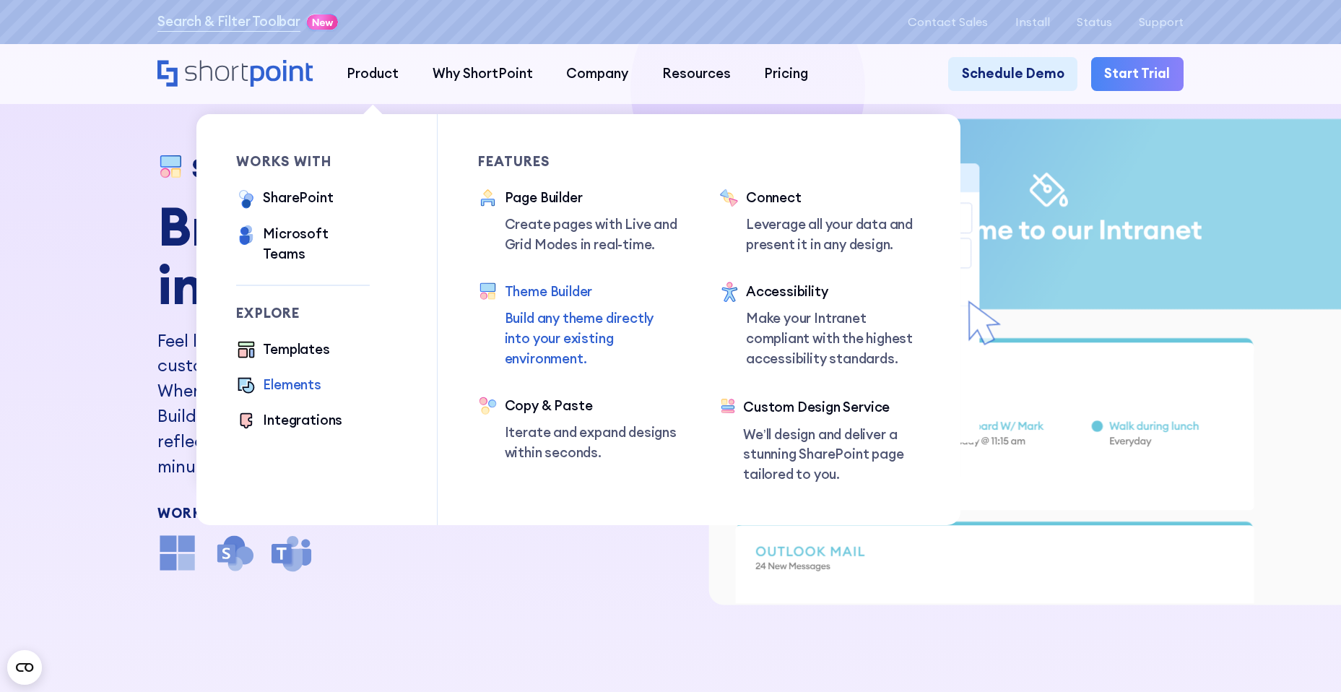 The image size is (1341, 692). What do you see at coordinates (235, 74) in the screenshot?
I see `a: Home` at bounding box center [235, 74].